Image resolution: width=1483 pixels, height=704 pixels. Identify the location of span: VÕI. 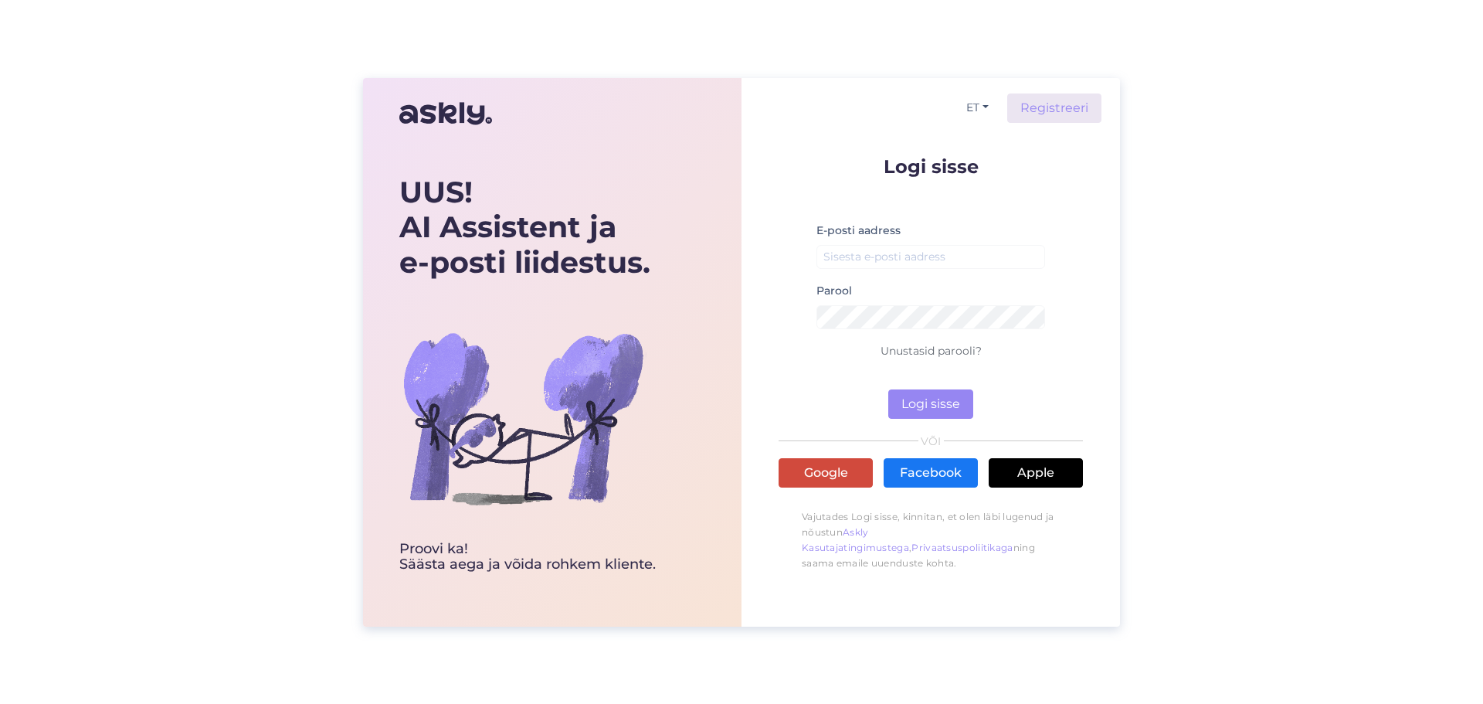
(931, 441).